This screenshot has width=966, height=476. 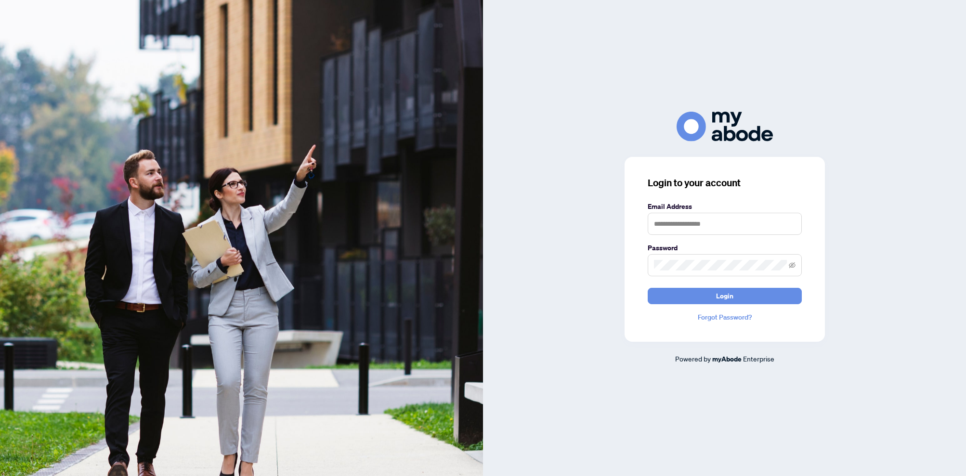 I want to click on span: eye-invisible, so click(x=792, y=265).